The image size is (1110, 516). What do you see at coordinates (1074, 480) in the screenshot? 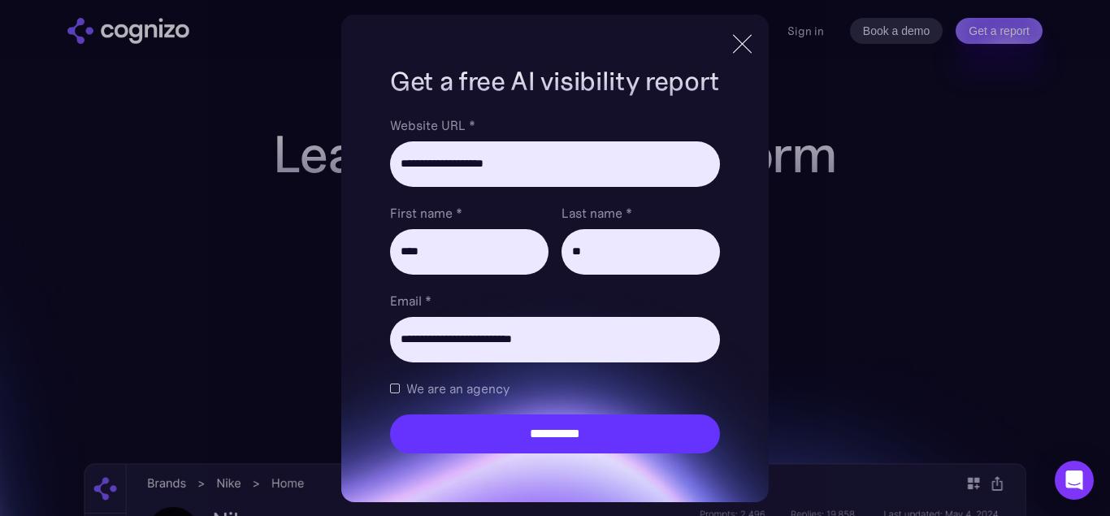
I see `div: Open Intercom Messenger` at bounding box center [1074, 480].